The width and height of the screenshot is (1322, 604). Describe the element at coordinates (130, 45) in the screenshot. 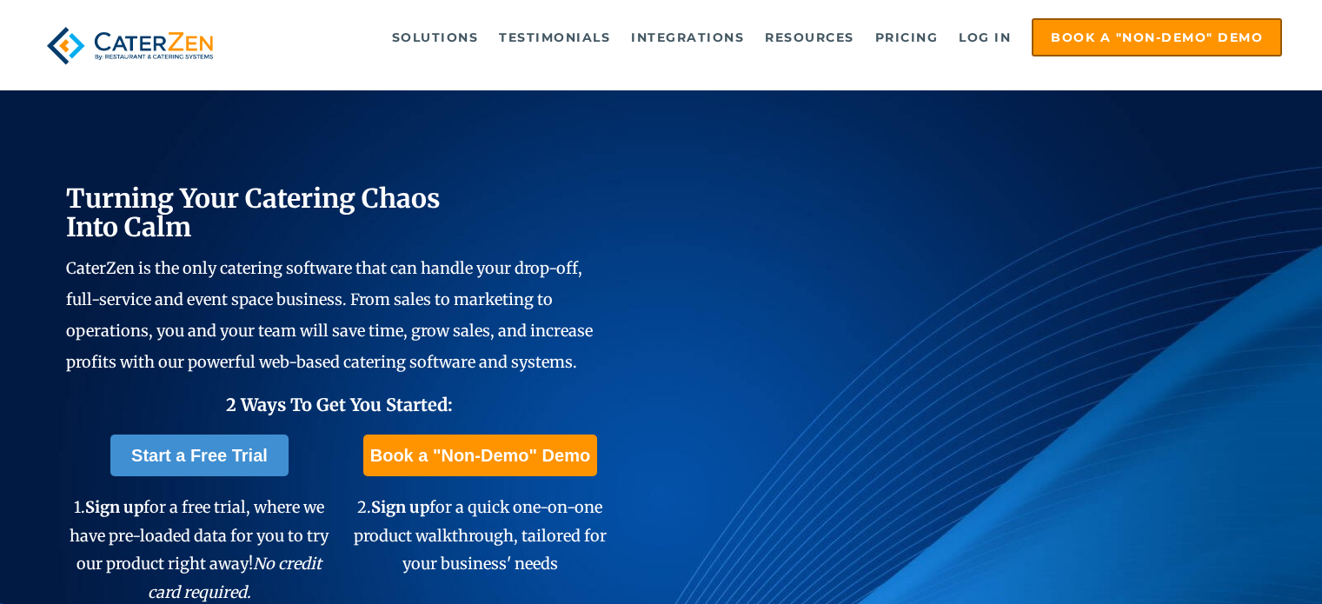

I see `img: caterzen` at that location.